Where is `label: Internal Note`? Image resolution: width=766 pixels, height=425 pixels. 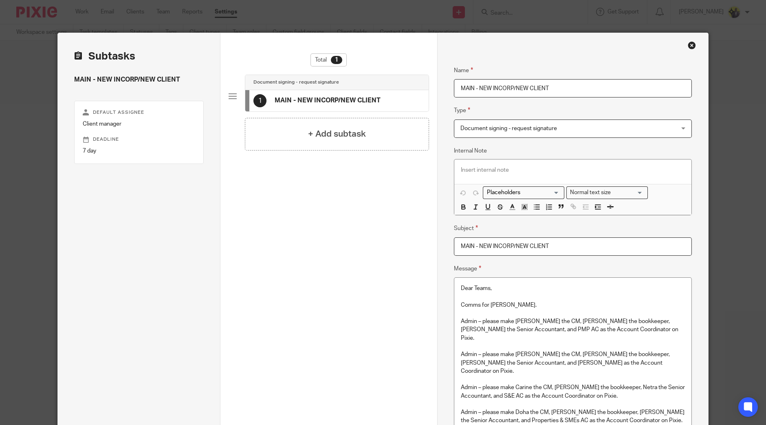 label: Internal Note is located at coordinates (470, 151).